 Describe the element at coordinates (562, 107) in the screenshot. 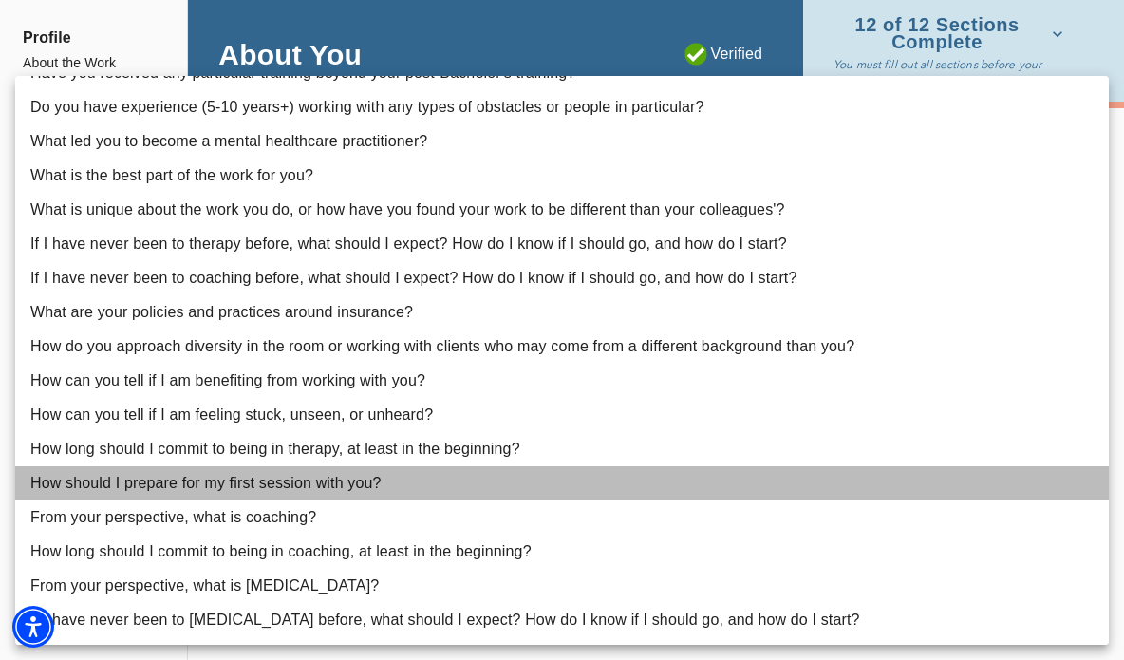

I see `li: Do you have experience (5-10 years+) working with any types of obstacles or people in particular?` at that location.